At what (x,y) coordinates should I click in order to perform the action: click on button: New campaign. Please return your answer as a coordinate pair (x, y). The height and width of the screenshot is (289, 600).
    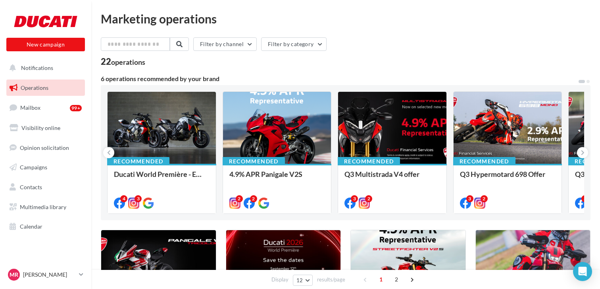
    Looking at the image, I should click on (46, 44).